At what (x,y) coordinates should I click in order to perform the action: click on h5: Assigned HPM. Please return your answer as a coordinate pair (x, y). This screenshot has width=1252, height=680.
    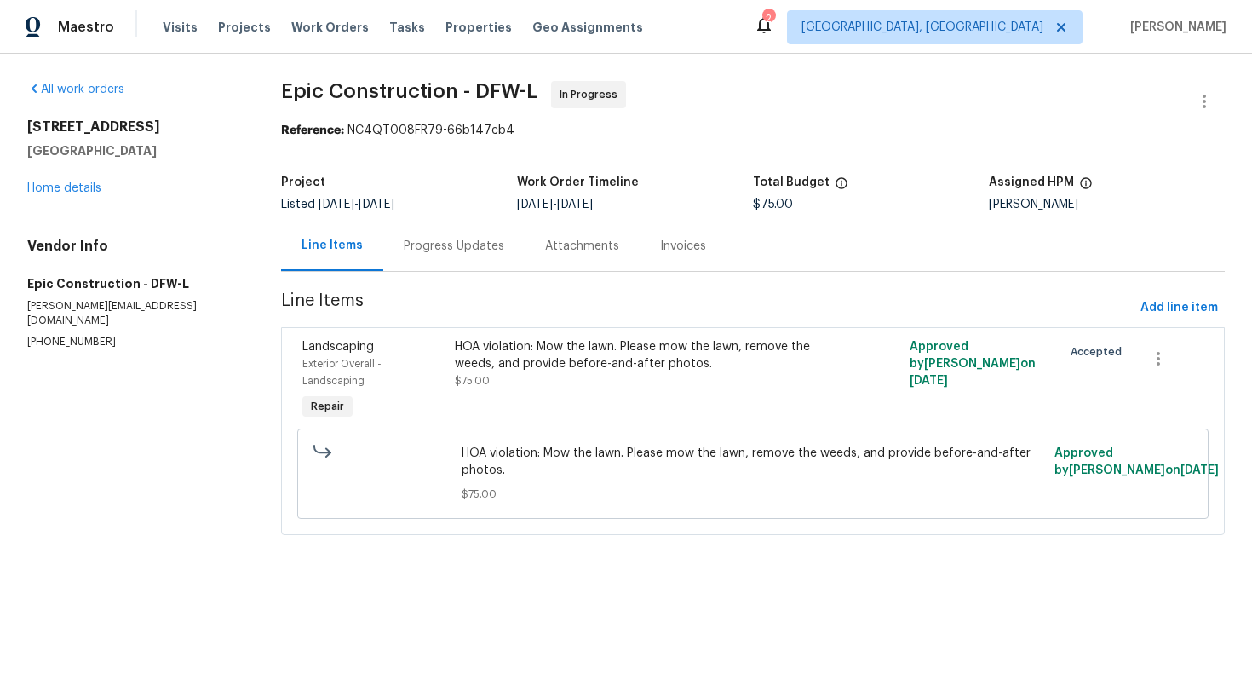
    Looking at the image, I should click on (1031, 182).